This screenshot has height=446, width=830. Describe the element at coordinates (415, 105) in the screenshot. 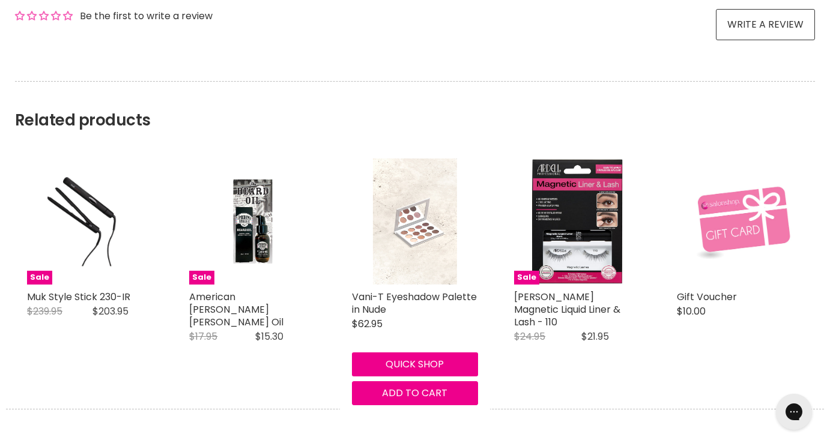

I see `h2: Related products` at that location.